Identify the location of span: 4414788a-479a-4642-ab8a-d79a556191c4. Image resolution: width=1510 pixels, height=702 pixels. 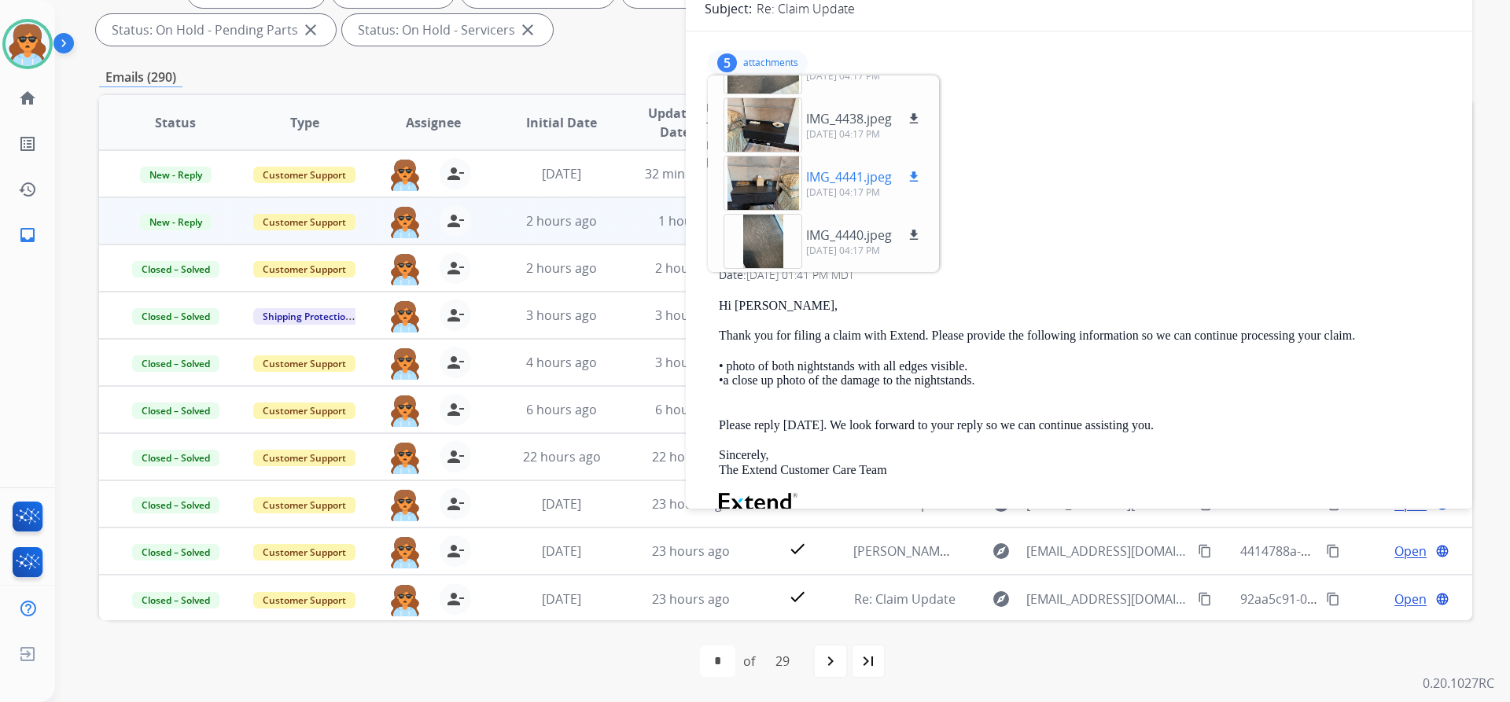
(1362, 551).